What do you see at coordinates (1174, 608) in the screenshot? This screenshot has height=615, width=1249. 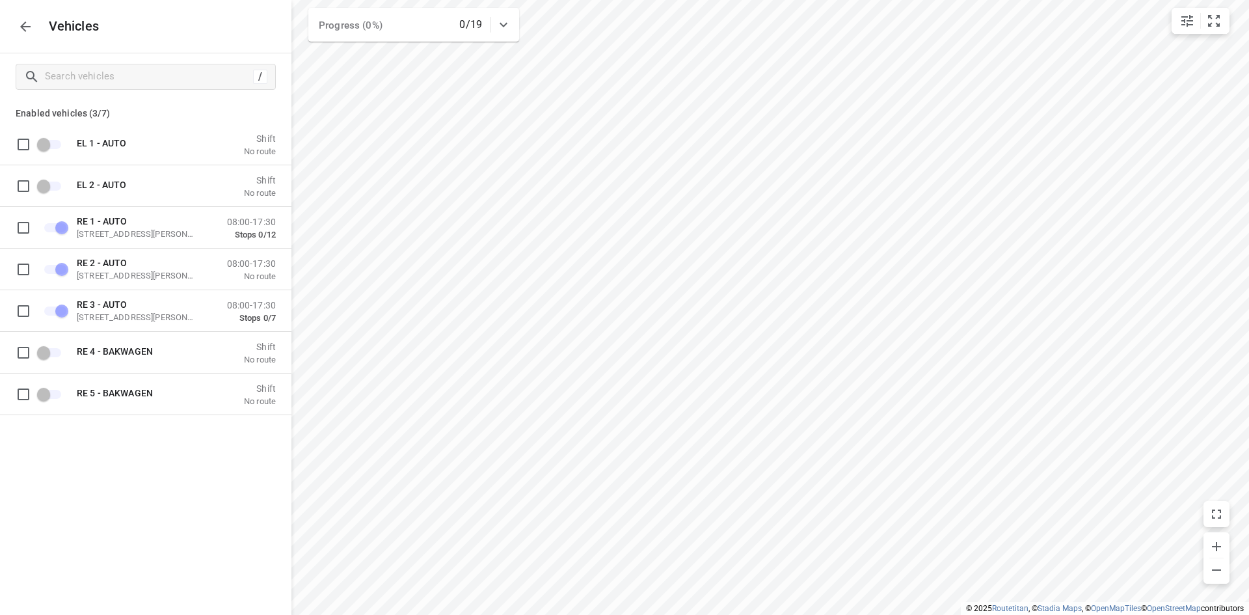 I see `a: OpenStreetMap` at bounding box center [1174, 608].